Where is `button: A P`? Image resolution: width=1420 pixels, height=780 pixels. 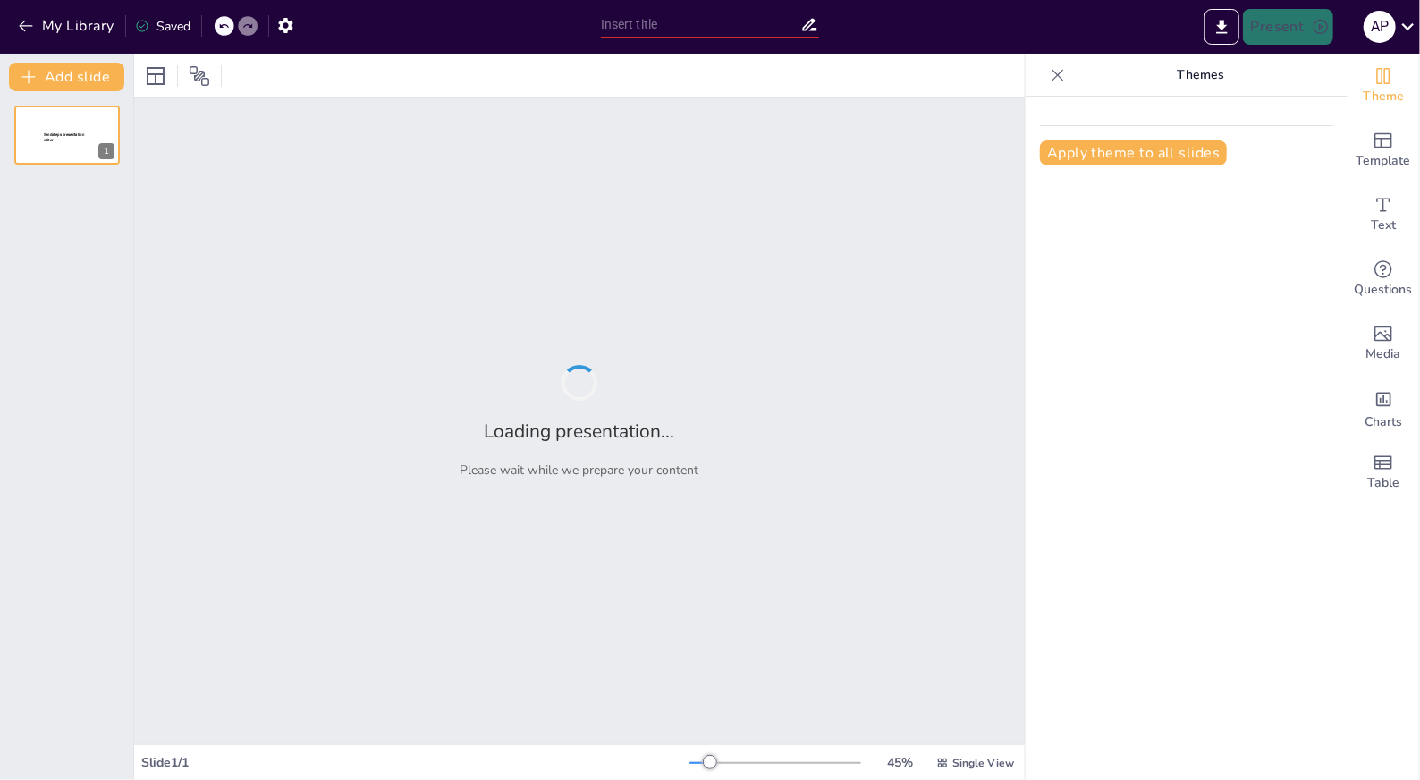 button: A P is located at coordinates (1380, 27).